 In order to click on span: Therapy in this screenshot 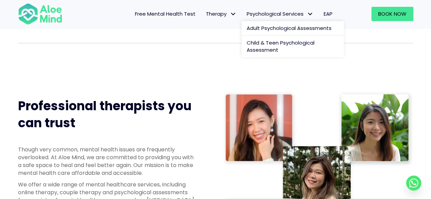, I will do `click(221, 14)`.